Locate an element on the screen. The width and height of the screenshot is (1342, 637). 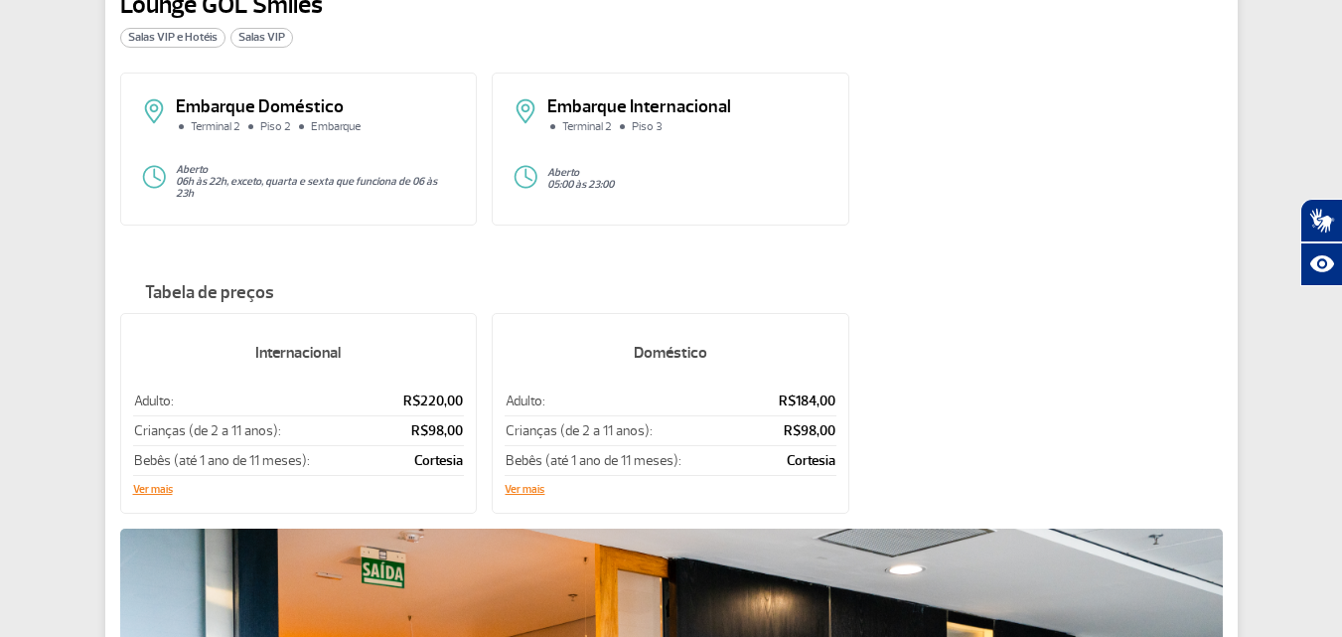
button: Abrir recursos assistivos. is located at coordinates (1321, 264).